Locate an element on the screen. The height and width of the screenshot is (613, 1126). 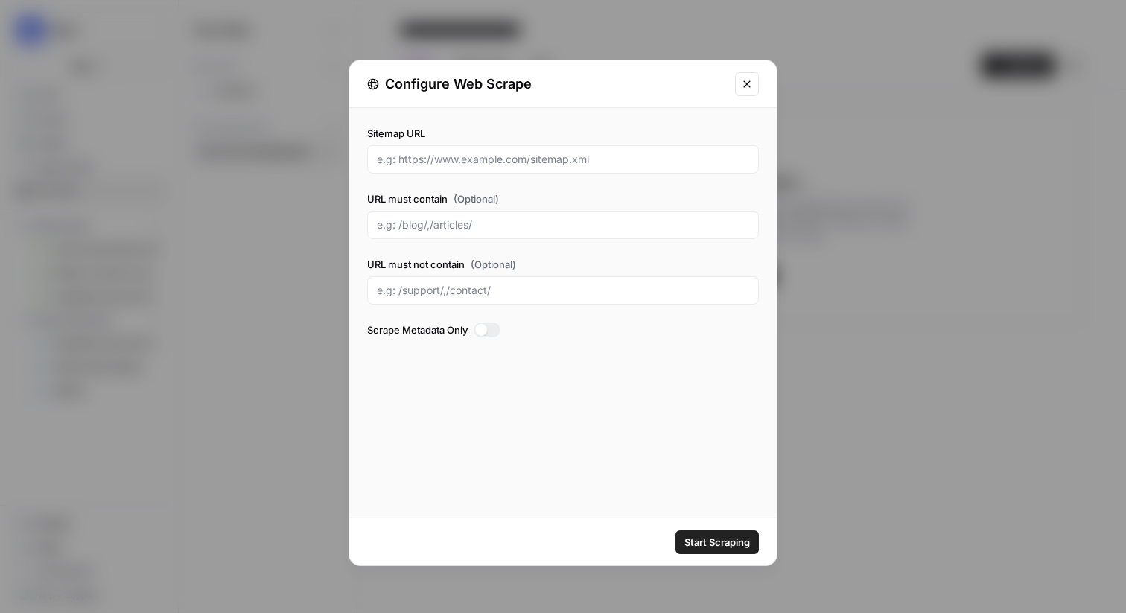
label: Scrape Metadata Only is located at coordinates (563, 330).